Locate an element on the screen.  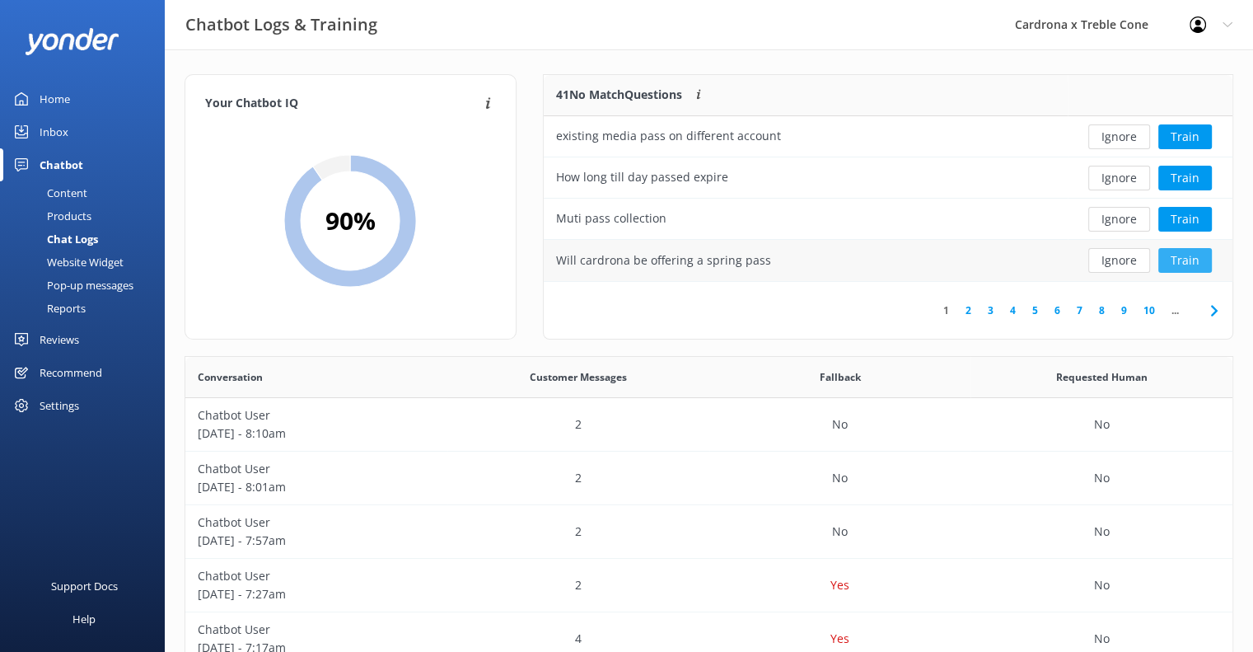
a: Website Widget is located at coordinates (87, 262).